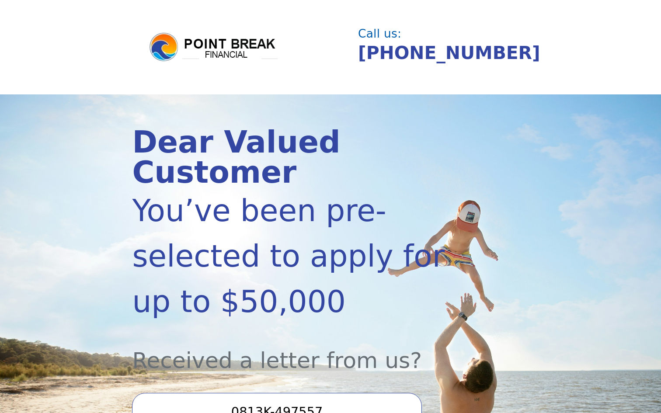 The width and height of the screenshot is (661, 413). What do you see at coordinates (300, 256) in the screenshot?
I see `div: You’ve been pre-selected to apply for up to $50,000` at bounding box center [300, 256].